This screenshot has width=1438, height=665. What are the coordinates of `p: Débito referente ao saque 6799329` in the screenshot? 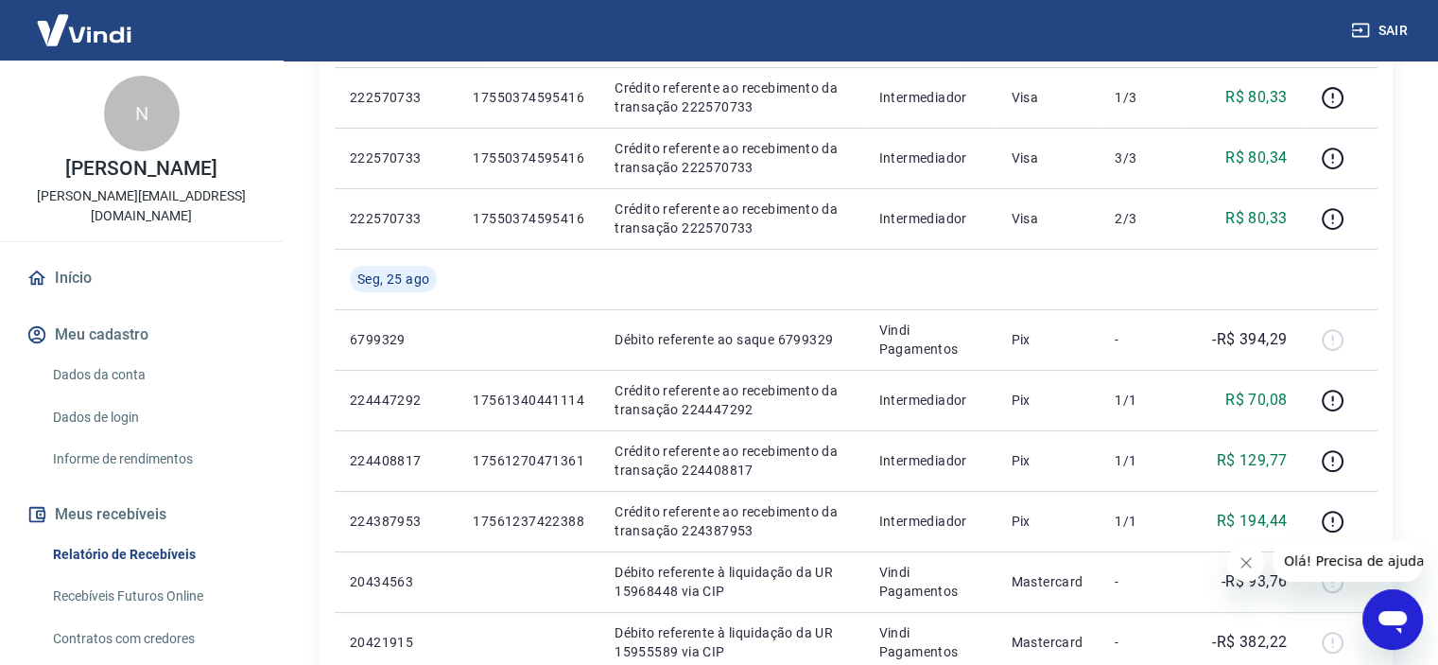 It's located at (732, 339).